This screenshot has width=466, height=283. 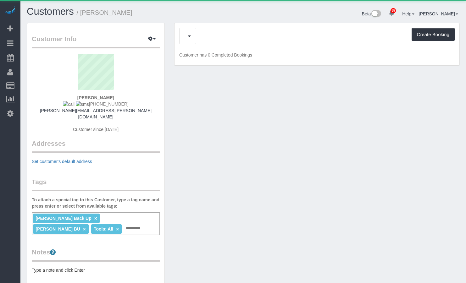 I want to click on img: call, so click(x=69, y=104).